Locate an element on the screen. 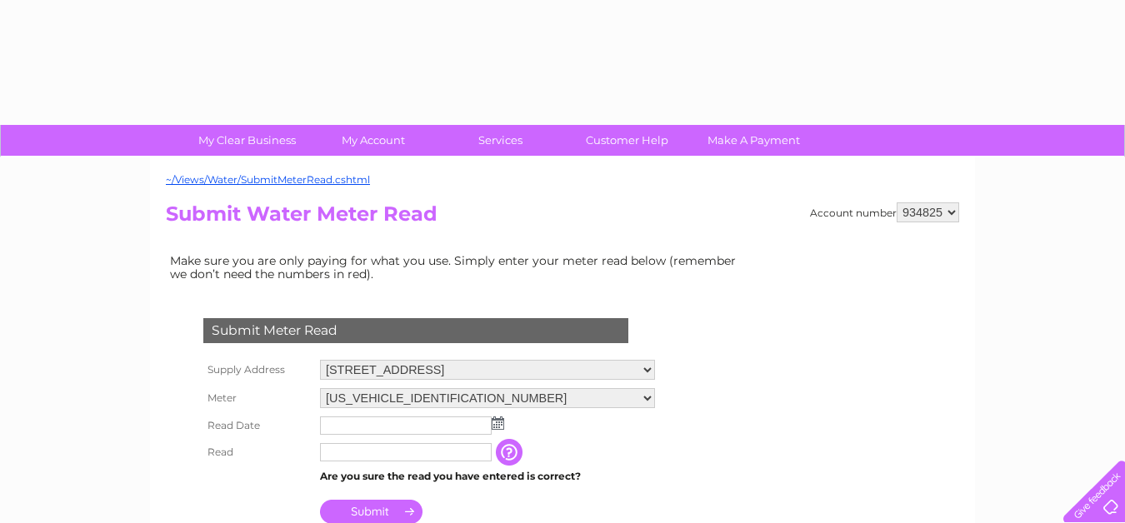  th: Meter is located at coordinates (258, 398).